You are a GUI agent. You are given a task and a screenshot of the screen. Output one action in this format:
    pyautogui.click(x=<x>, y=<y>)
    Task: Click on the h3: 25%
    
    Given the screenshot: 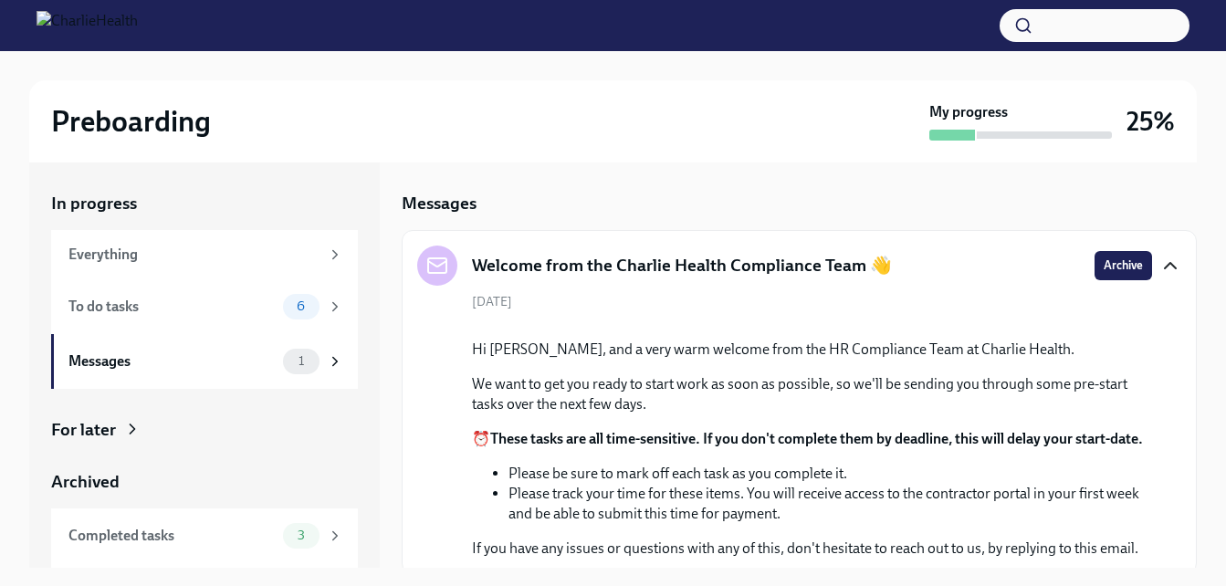 What is the action you would take?
    pyautogui.click(x=1151, y=121)
    